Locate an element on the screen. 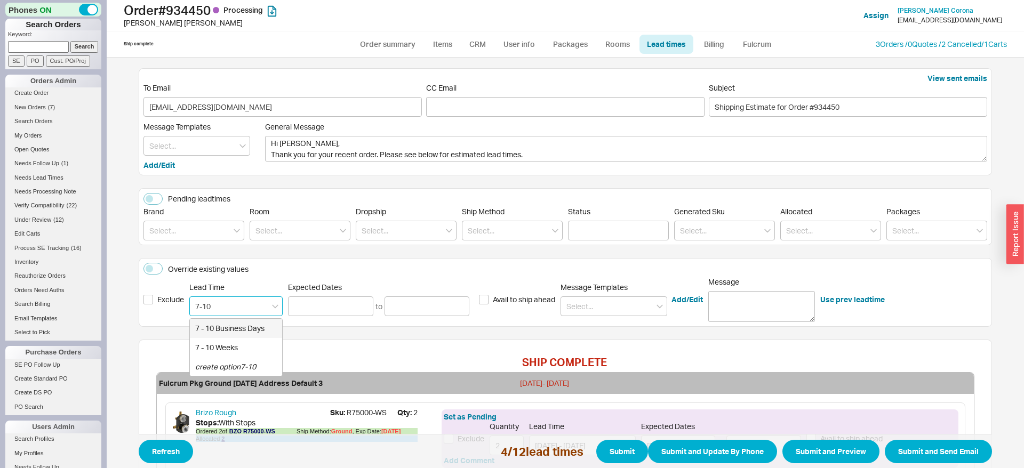 Image resolution: width=1024 pixels, height=468 pixels. div: Phones is located at coordinates (53, 10).